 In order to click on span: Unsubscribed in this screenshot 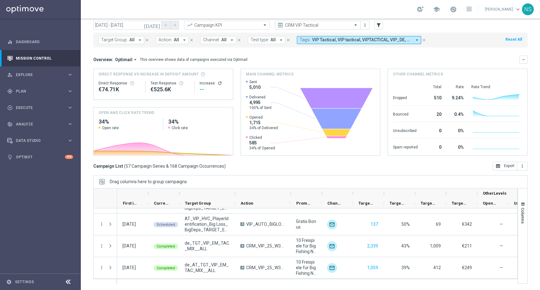, I will do `click(521, 203)`.